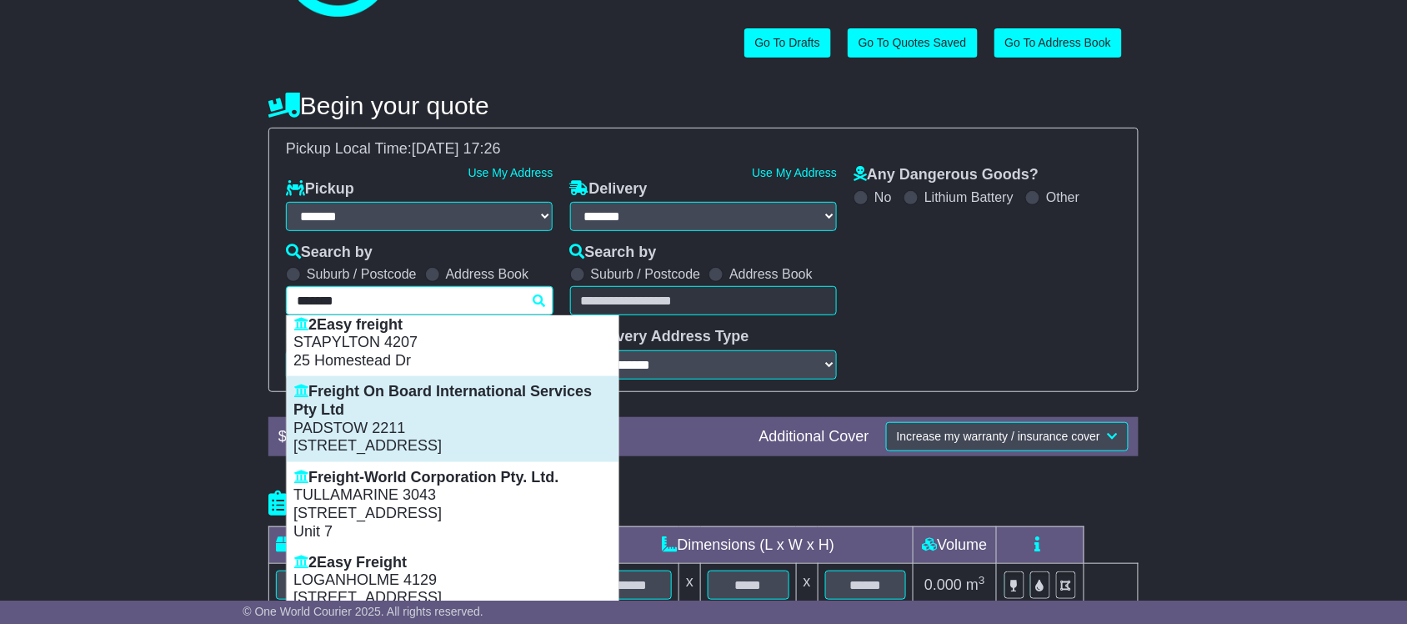 This screenshot has width=1407, height=624. Describe the element at coordinates (453, 361) in the screenshot. I see `p: 25 Homestead Dr` at that location.